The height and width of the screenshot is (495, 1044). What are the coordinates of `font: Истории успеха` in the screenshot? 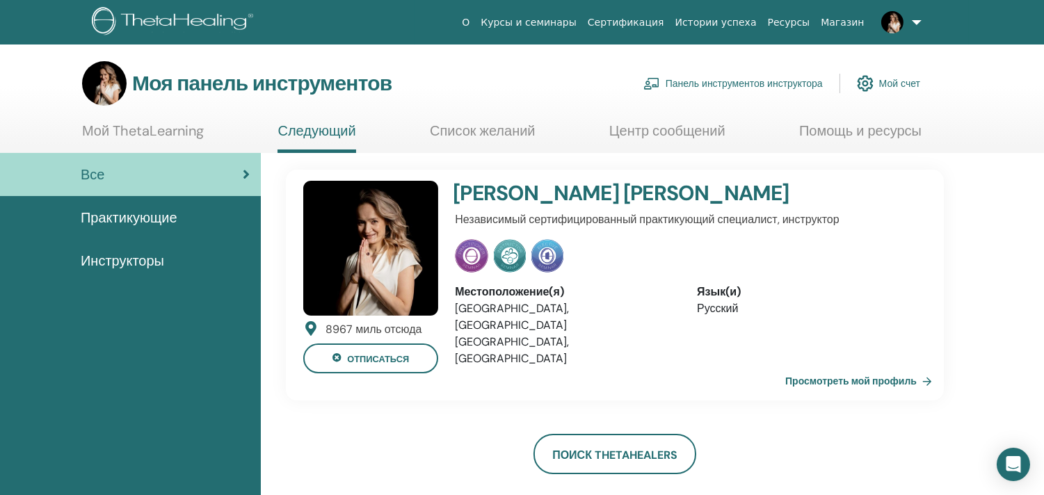 It's located at (716, 22).